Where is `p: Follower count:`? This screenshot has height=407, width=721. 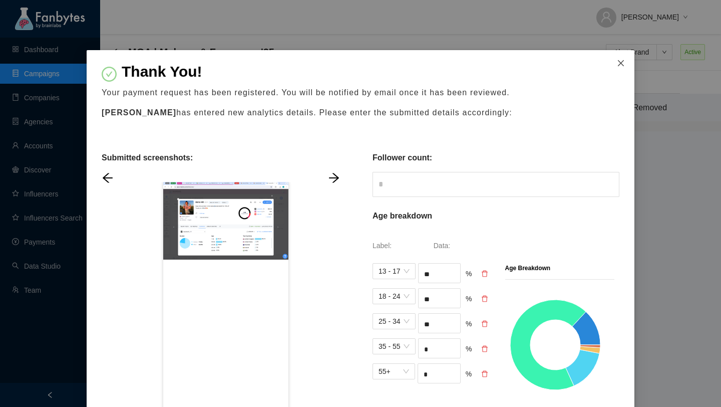
p: Follower count: is located at coordinates (402, 158).